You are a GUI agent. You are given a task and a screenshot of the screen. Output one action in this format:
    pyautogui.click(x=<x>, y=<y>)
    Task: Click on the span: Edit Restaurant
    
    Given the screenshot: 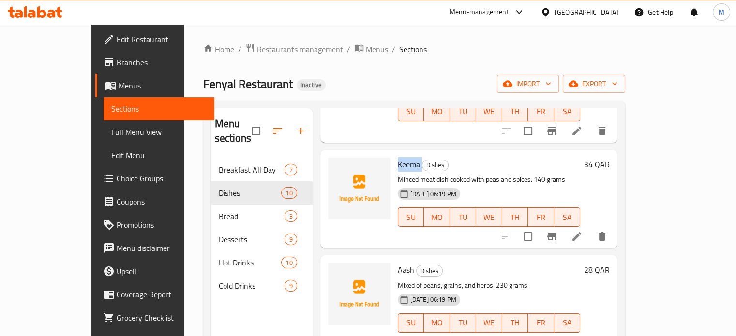 What is the action you would take?
    pyautogui.click(x=162, y=39)
    